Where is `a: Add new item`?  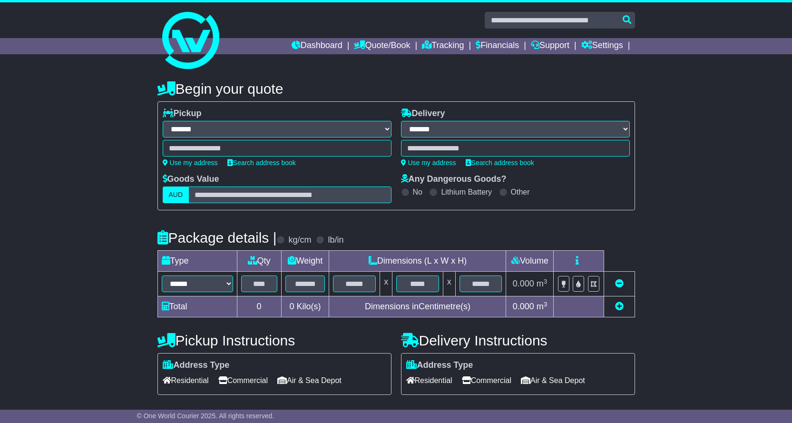 a: Add new item is located at coordinates (619, 306).